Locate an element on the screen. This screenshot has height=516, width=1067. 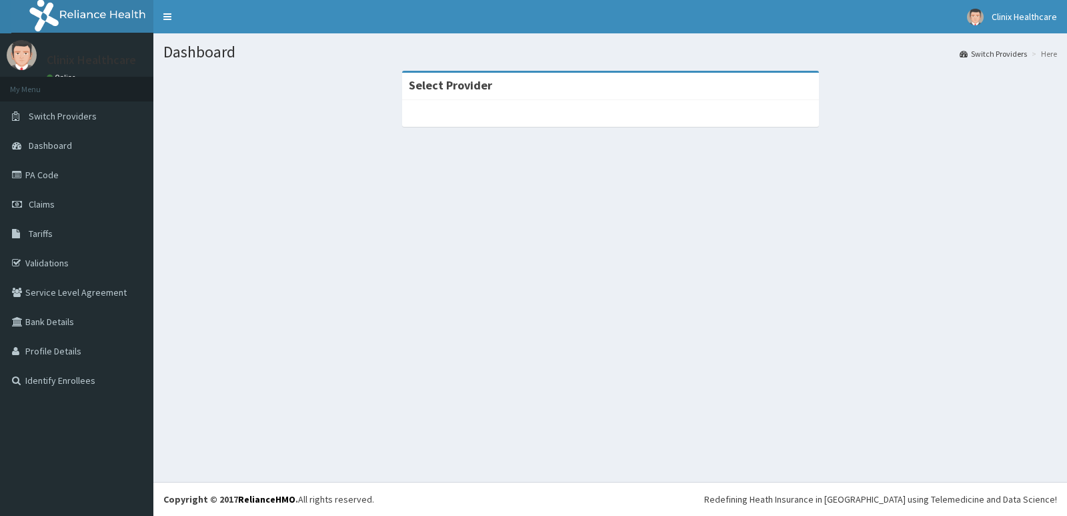
span: Switch Providers is located at coordinates (63, 116).